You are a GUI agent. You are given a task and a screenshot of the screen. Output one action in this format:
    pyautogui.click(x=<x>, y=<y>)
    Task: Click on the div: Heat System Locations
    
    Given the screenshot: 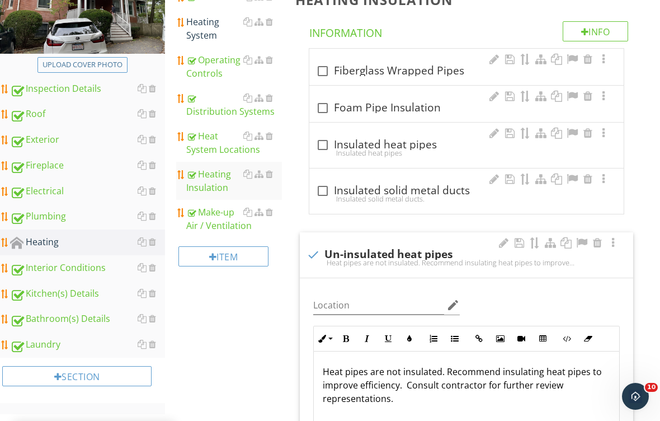 What is the action you would take?
    pyautogui.click(x=234, y=143)
    